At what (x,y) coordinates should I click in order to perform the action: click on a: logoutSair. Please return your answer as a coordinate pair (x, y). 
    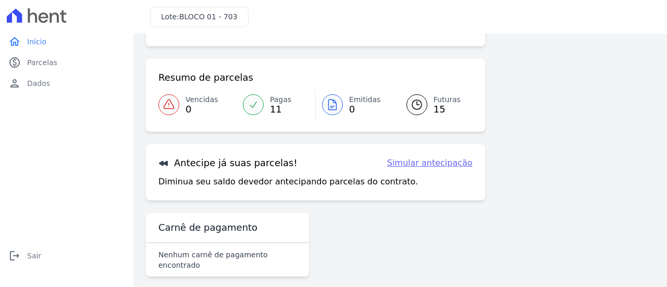
    Looking at the image, I should click on (67, 256).